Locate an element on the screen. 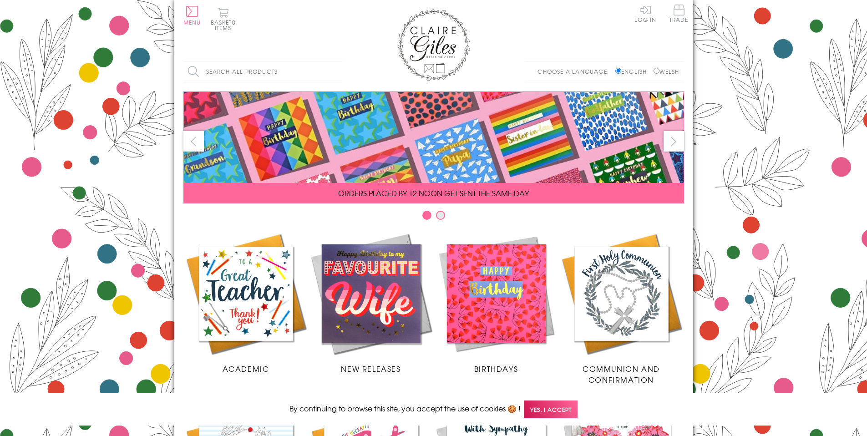 The image size is (867, 436). img: Claire Giles Greetings Cards is located at coordinates (434, 45).